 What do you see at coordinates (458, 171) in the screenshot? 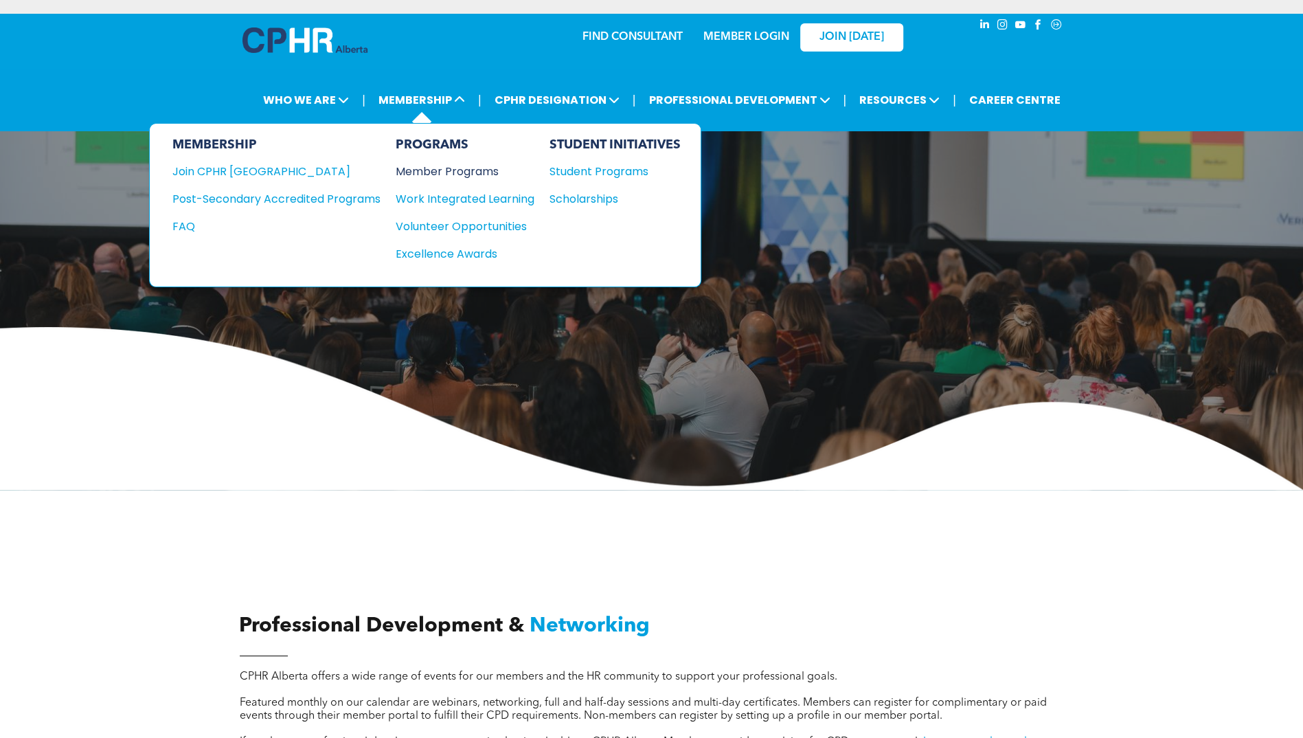
I see `div: Member Programs` at bounding box center [458, 171].